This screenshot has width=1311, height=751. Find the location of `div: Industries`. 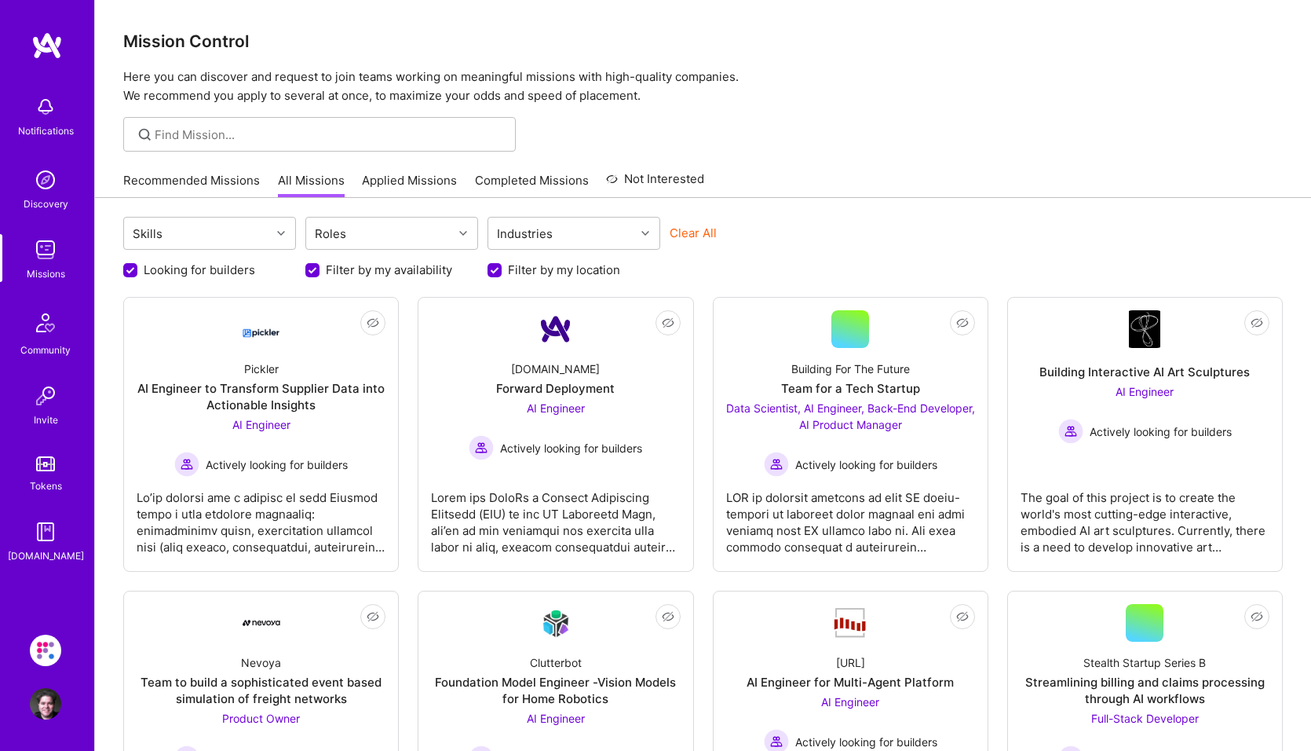

div: Industries is located at coordinates (524, 233).